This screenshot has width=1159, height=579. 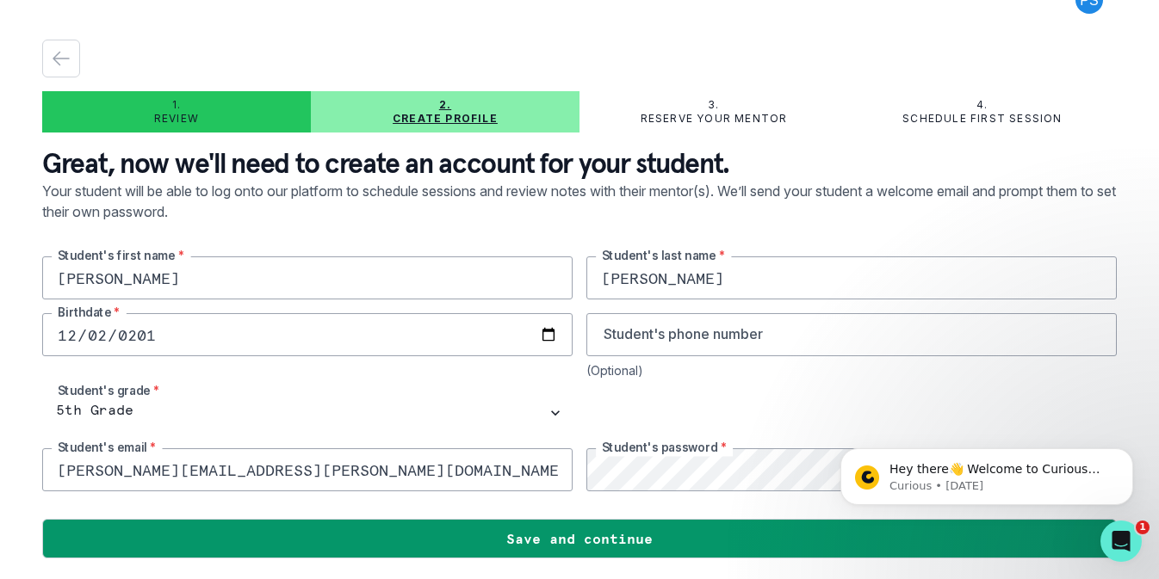 I want to click on span: Hey there👋 Welcome to Curious Cardinals 🙌 Take a look around! If you have any questions or are ex..., so click(x=184, y=99).